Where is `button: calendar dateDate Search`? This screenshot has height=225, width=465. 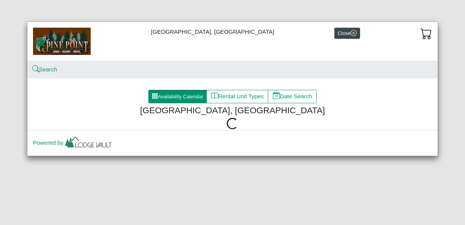 button: calendar dateDate Search is located at coordinates (292, 97).